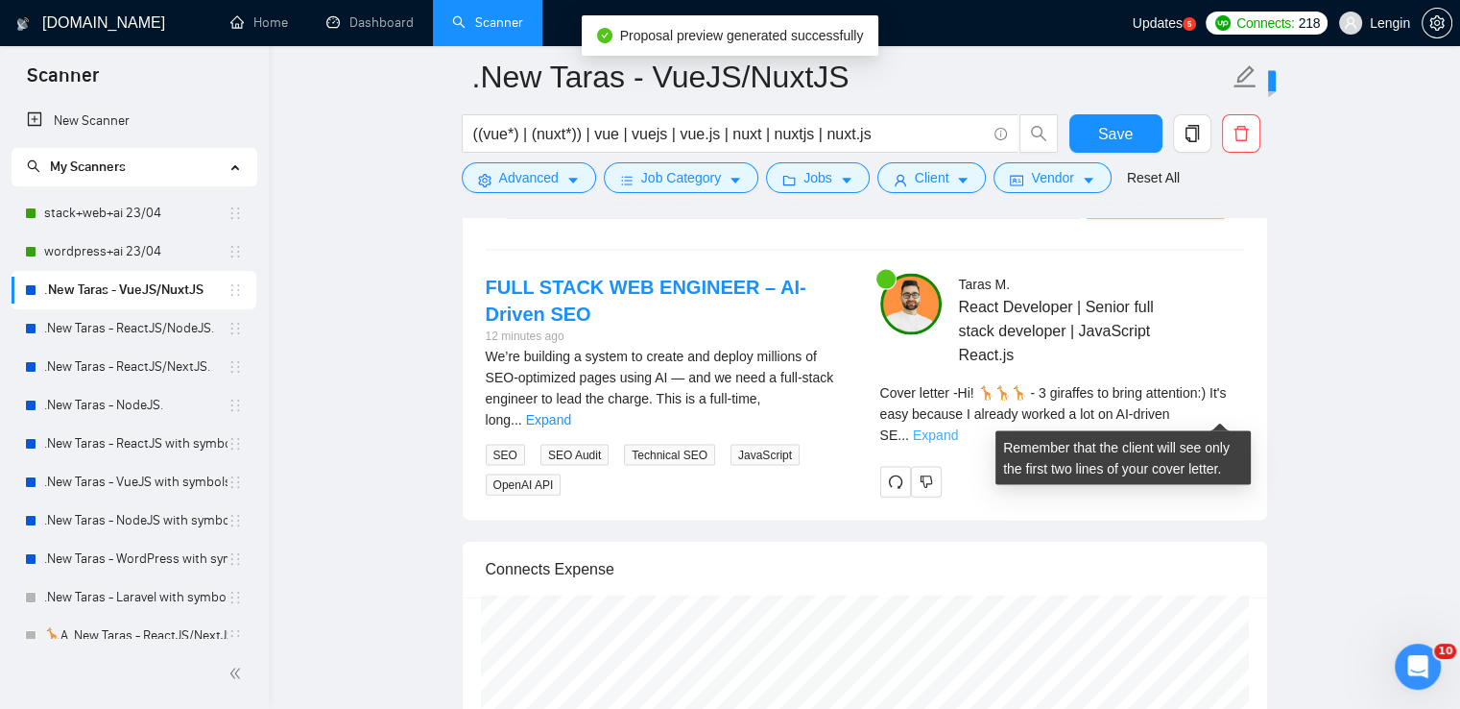 This screenshot has height=709, width=1460. What do you see at coordinates (1116, 133) in the screenshot?
I see `button: Save` at bounding box center [1116, 133].